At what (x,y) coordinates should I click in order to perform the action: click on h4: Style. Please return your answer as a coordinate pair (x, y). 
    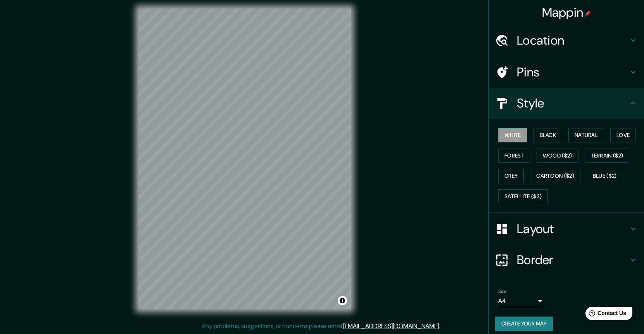
    Looking at the image, I should click on (573, 103).